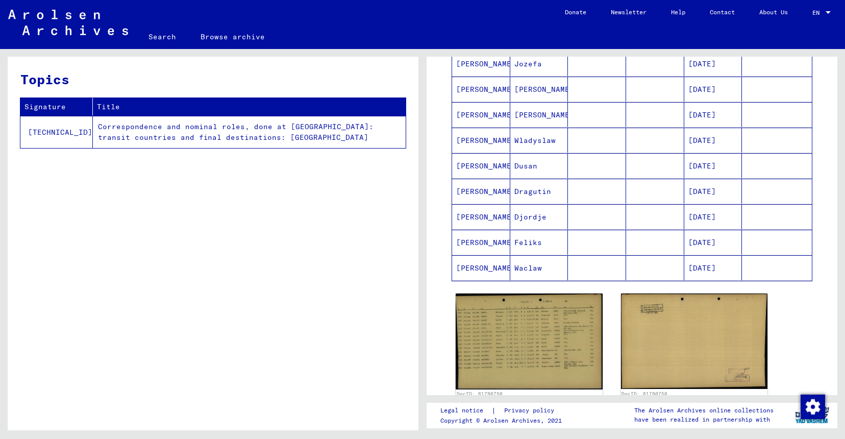 Image resolution: width=845 pixels, height=439 pixels. I want to click on img: 002.jpg, so click(695, 341).